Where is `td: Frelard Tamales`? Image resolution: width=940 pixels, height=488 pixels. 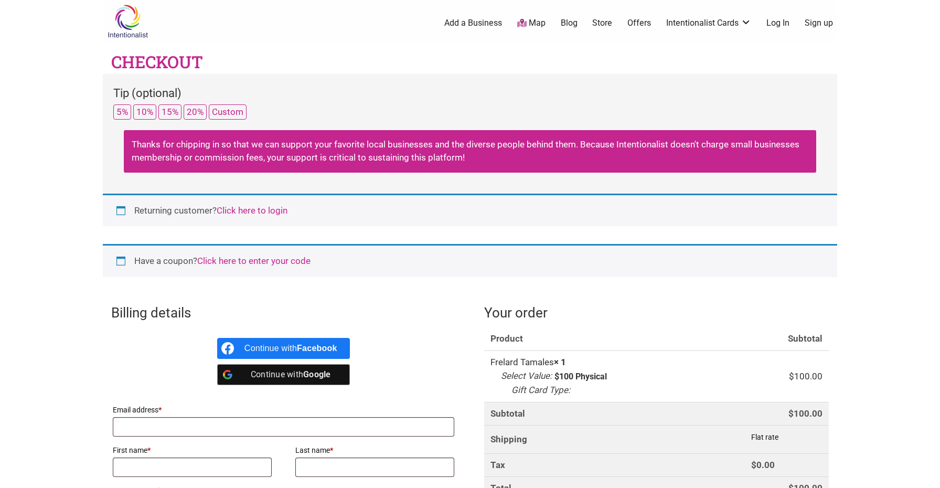 td: Frelard Tamales is located at coordinates (614, 376).